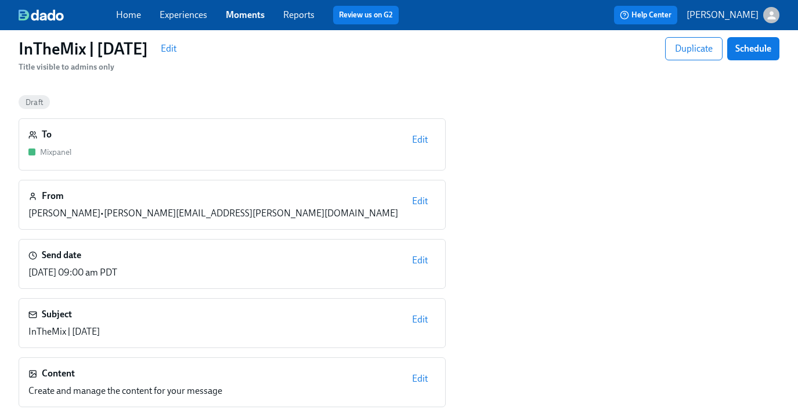 The width and height of the screenshot is (798, 413). What do you see at coordinates (125, 391) in the screenshot?
I see `p: Create and manage the content for your message` at bounding box center [125, 391].